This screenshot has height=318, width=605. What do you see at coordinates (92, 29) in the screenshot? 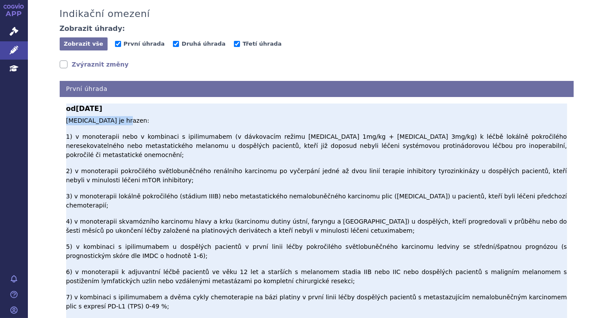
I see `h4: Zobrazit úhrady:` at bounding box center [92, 29].